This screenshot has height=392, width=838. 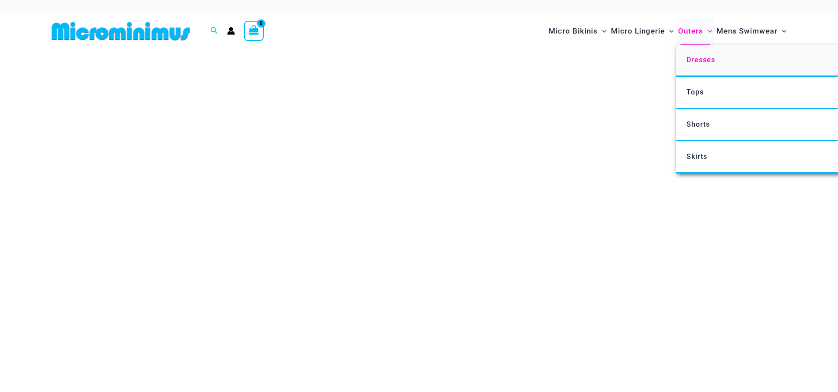 What do you see at coordinates (747, 31) in the screenshot?
I see `span: Mens Swimwear` at bounding box center [747, 31].